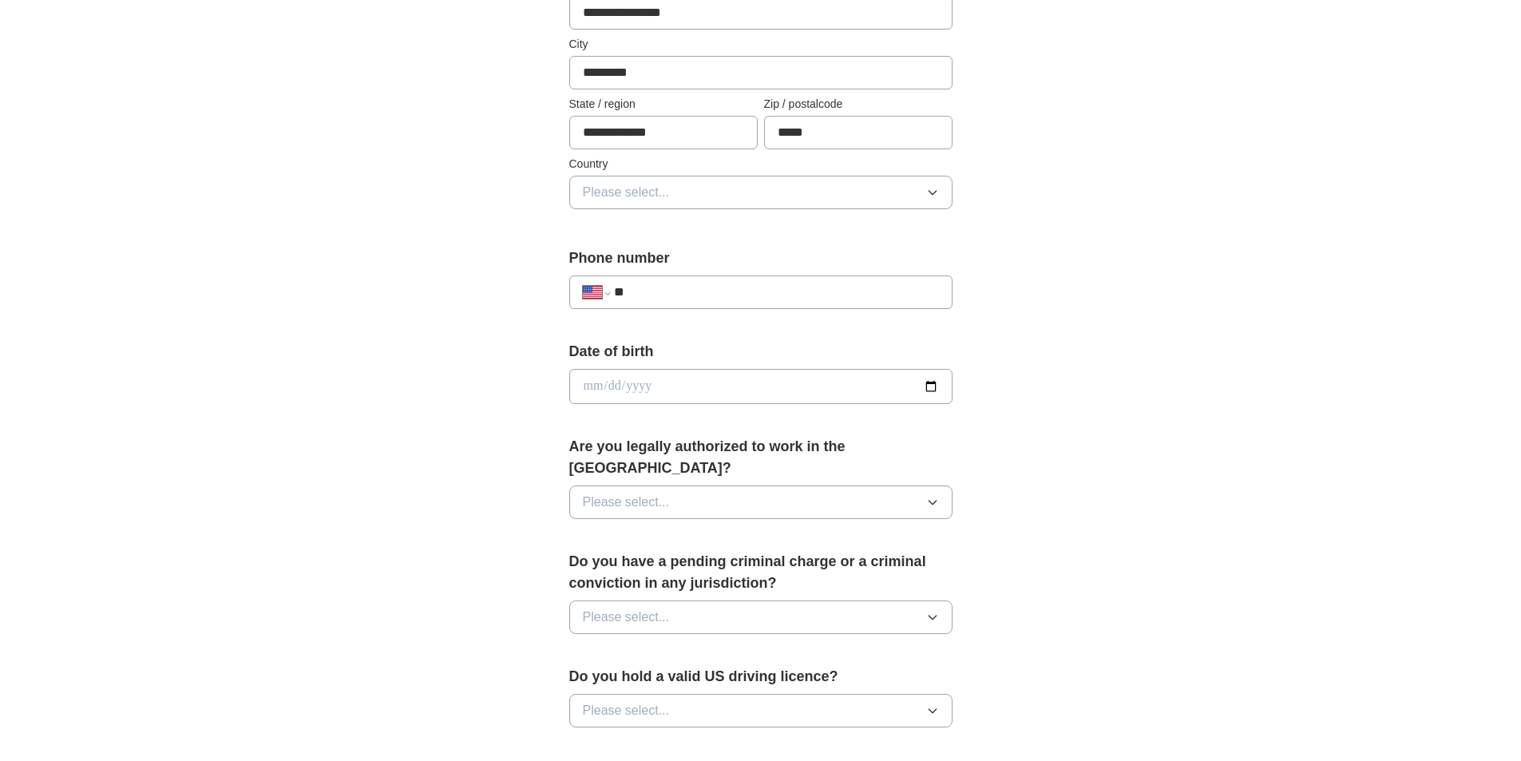 This screenshot has width=1521, height=761. I want to click on label: Country, so click(761, 164).